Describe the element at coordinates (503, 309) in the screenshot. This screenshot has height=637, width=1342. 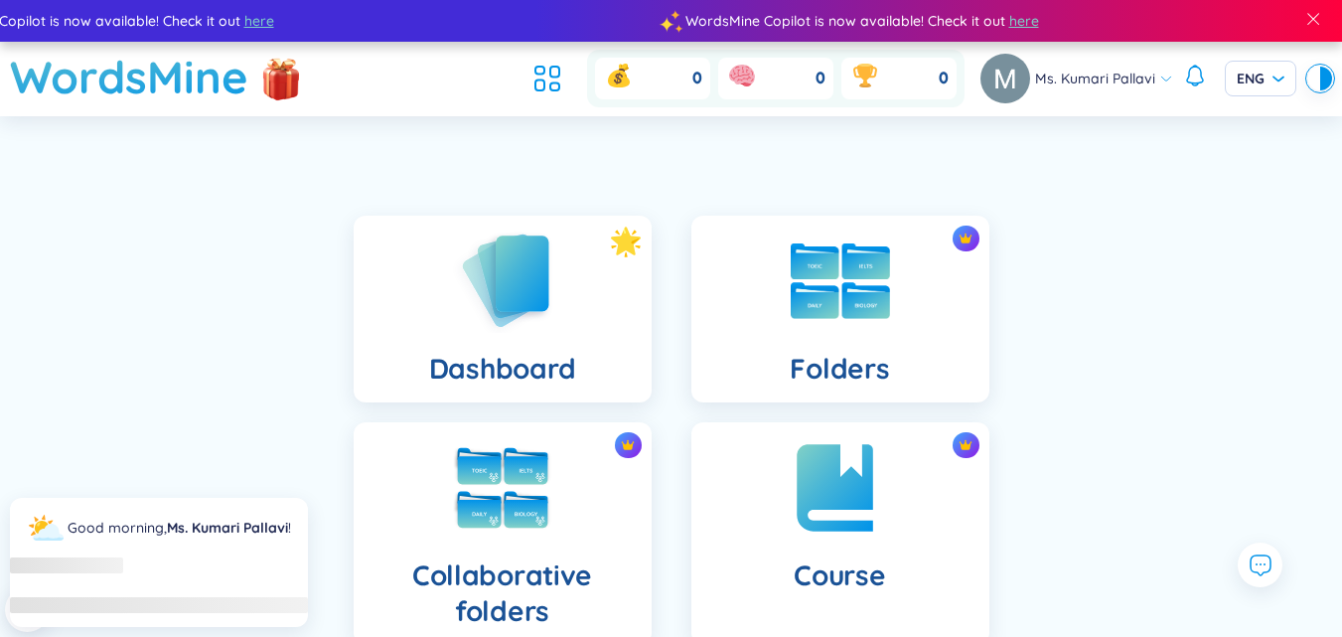
I see `a: Dashboard` at that location.